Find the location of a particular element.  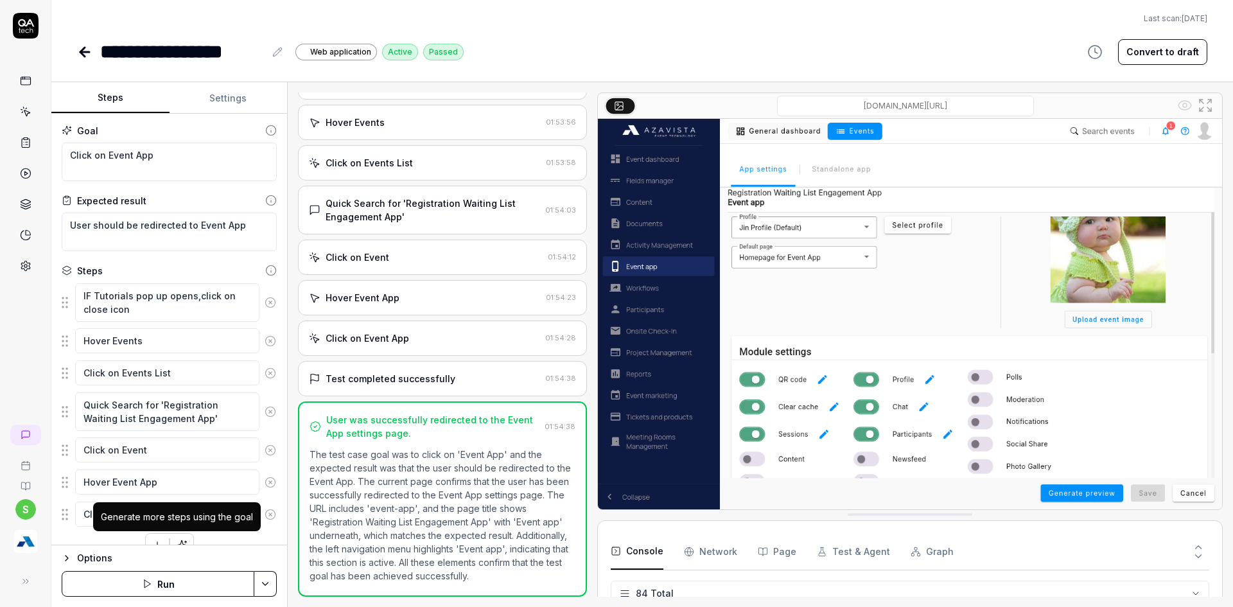

button: Options is located at coordinates (169, 558).